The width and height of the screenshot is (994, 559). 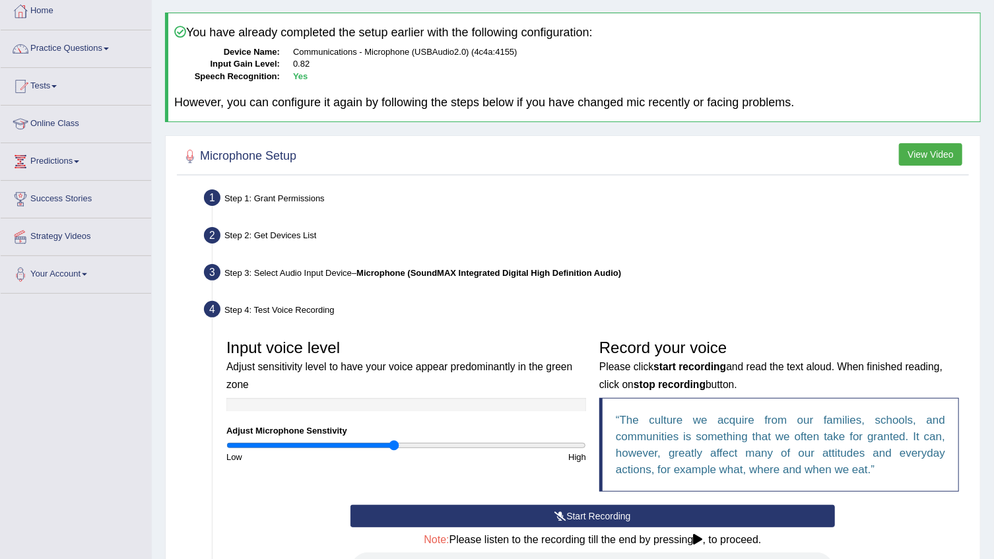 What do you see at coordinates (586, 312) in the screenshot?
I see `div: Step 4: Test Voice Recording` at bounding box center [586, 312].